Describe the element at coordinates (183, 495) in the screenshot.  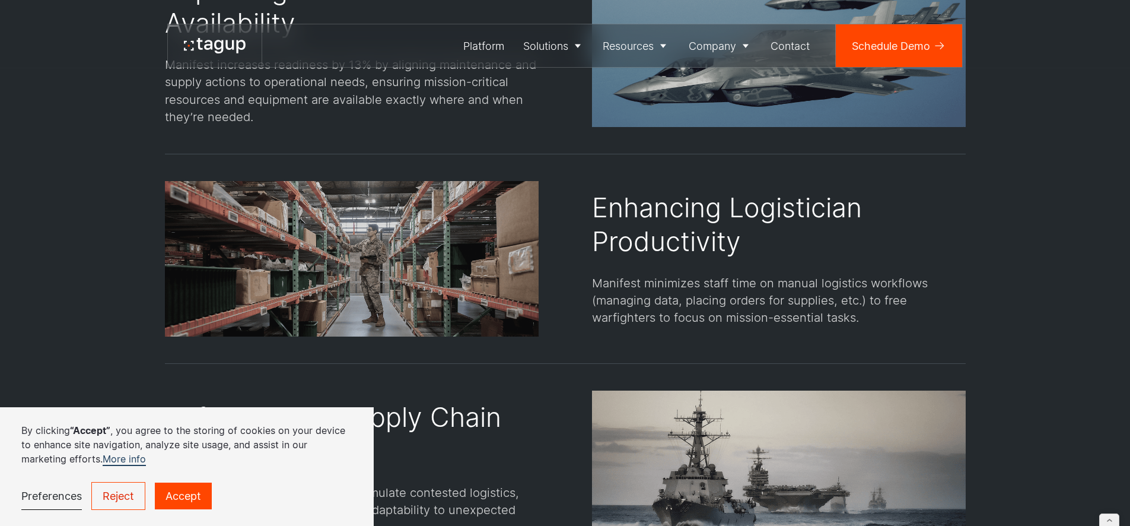
I see `a: Accept` at that location.